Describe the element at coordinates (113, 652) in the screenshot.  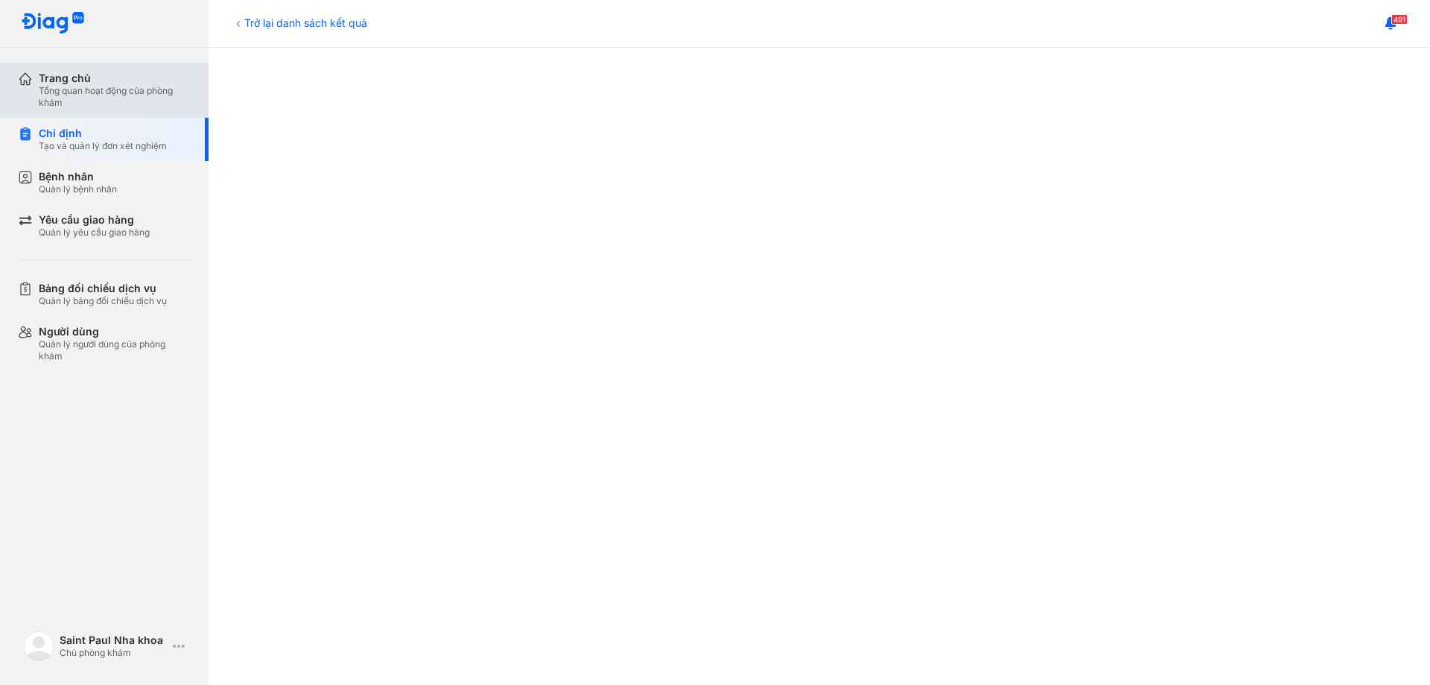
I see `div: Chủ phòng khám` at that location.